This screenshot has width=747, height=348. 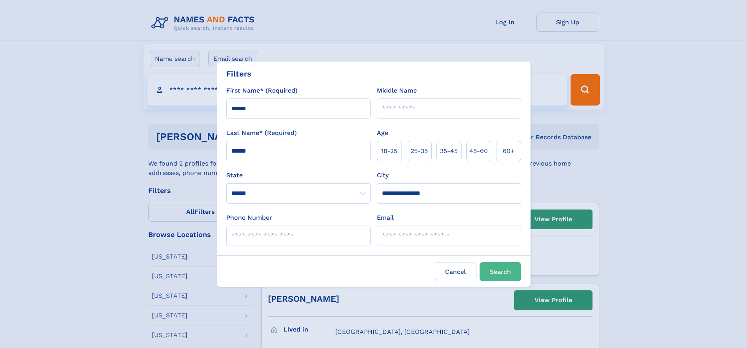 What do you see at coordinates (478, 151) in the screenshot?
I see `span: 45‑60` at bounding box center [478, 151].